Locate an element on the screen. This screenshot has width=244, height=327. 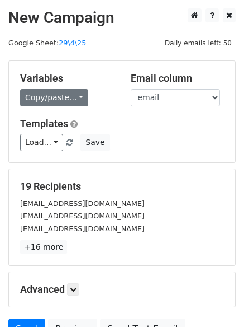
a: Templates is located at coordinates (44, 123).